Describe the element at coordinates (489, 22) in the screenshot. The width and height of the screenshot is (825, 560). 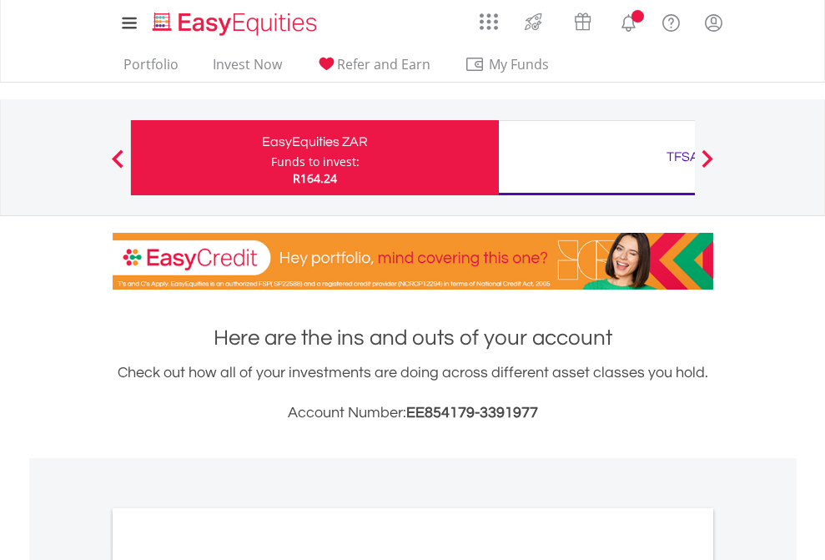
I see `img: grid-menu-icon.svg` at that location.